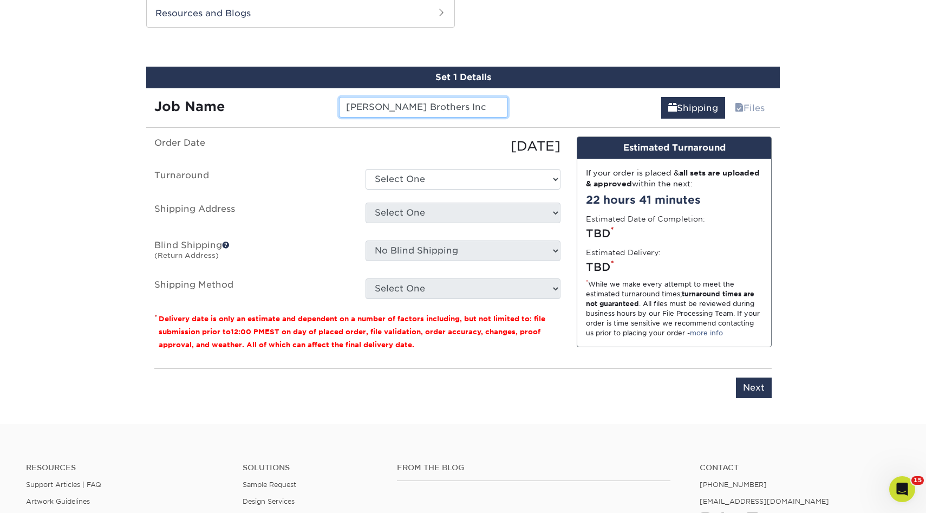  Describe the element at coordinates (917, 480) in the screenshot. I see `span: 15` at that location.